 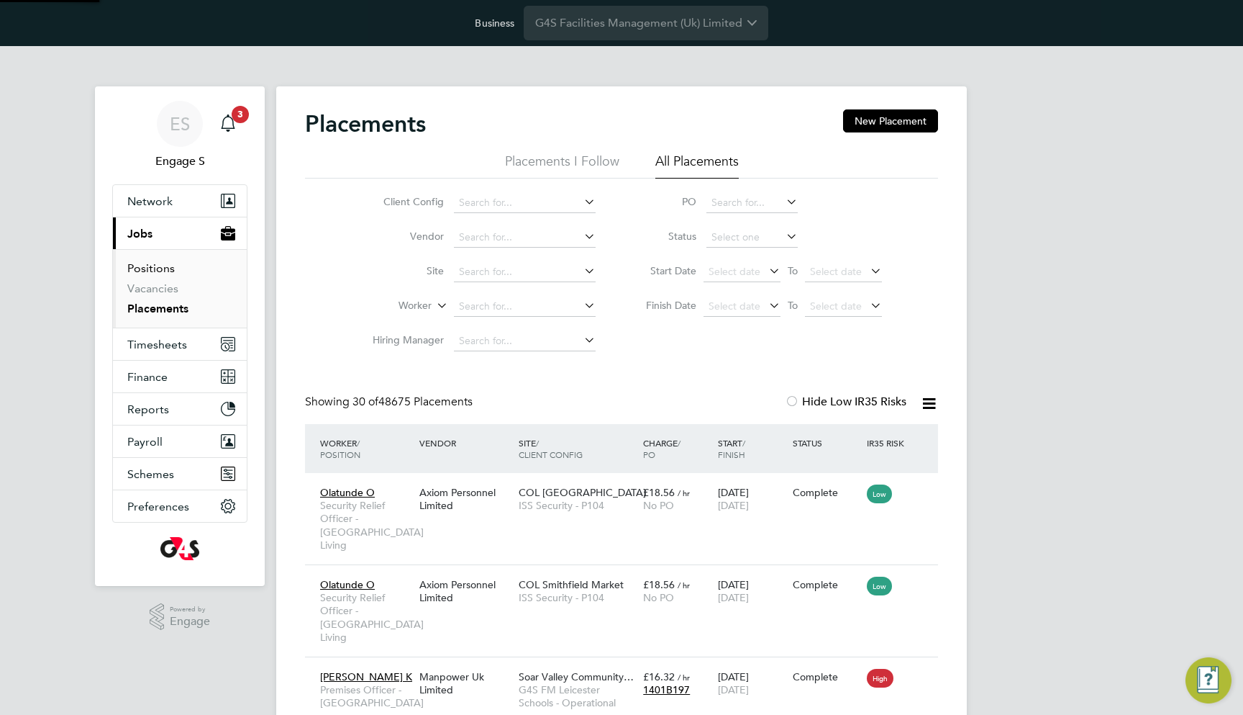 I want to click on span: G4S FM Leicester Schools - Operational, so click(x=577, y=696).